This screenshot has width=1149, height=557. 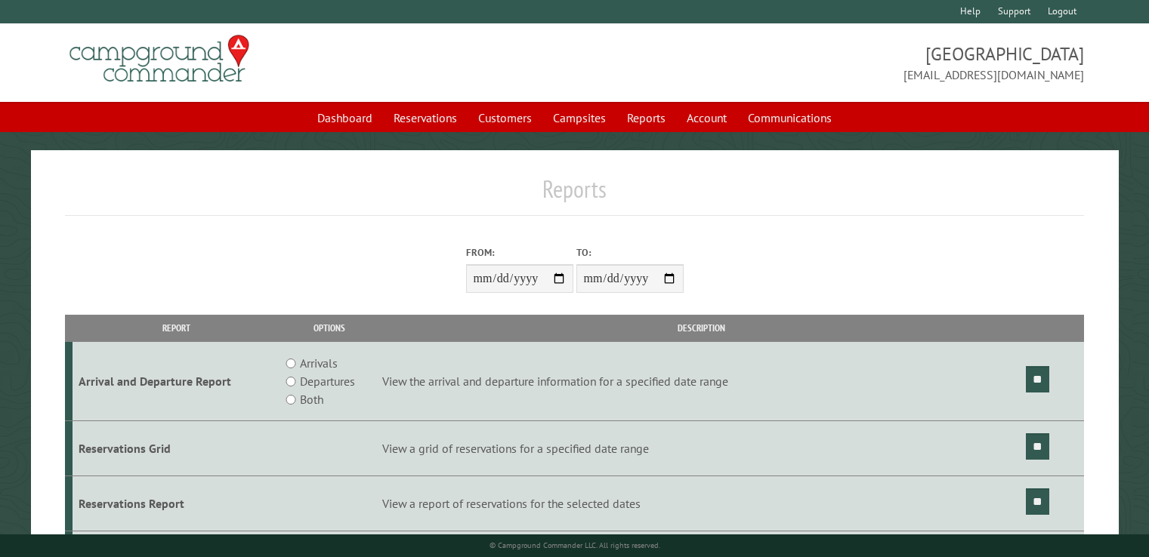 What do you see at coordinates (575, 545) in the screenshot?
I see `small: © Campground Commander LLC. All rights reserved.` at bounding box center [575, 545].